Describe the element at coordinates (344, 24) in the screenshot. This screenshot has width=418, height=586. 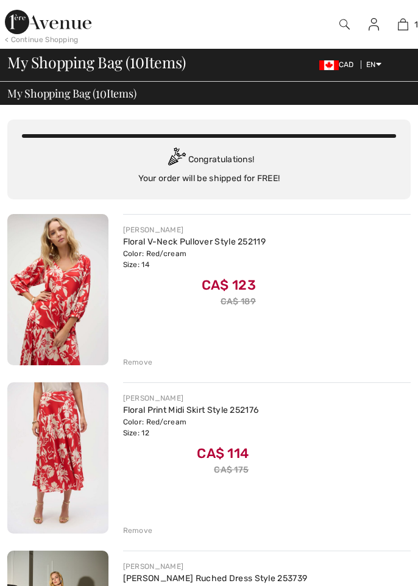
I see `img: search the website` at that location.